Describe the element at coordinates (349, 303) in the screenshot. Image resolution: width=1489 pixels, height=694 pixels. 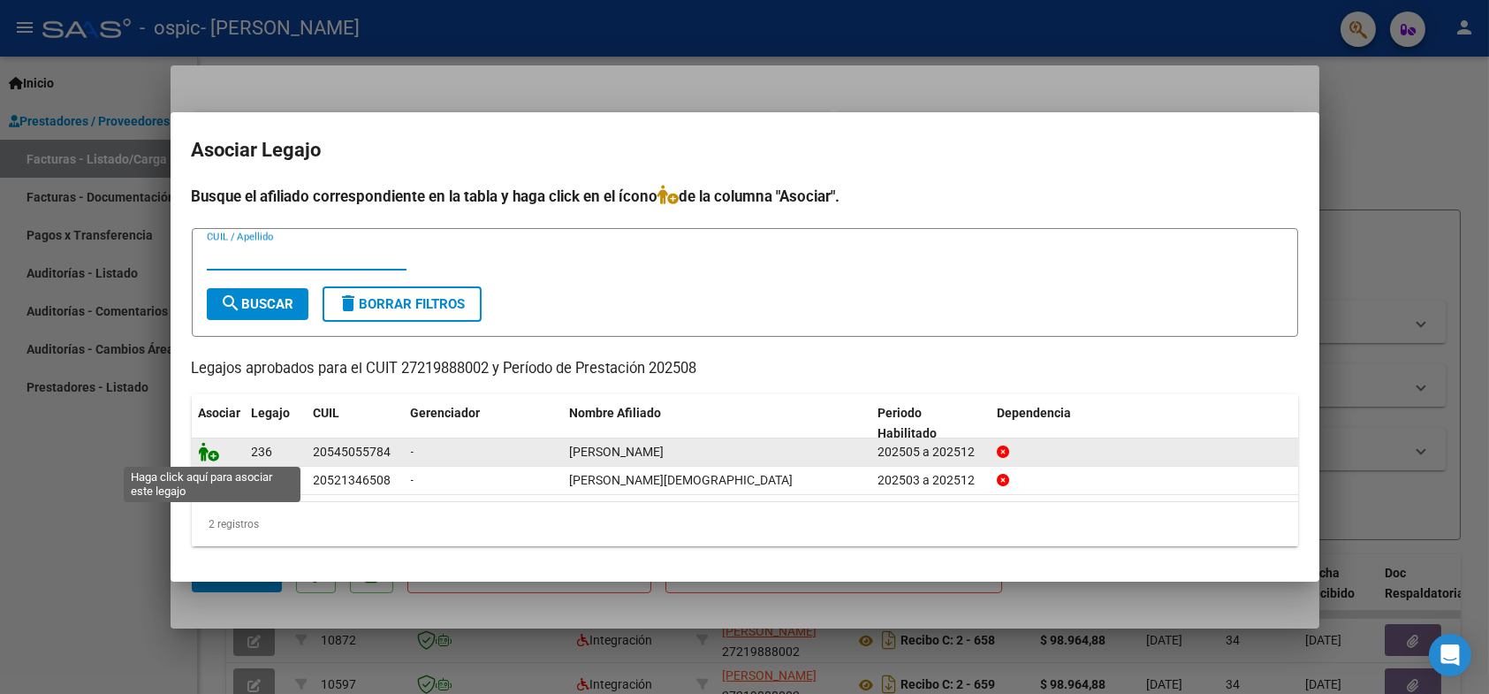
I see `mat-icon: delete` at that location.